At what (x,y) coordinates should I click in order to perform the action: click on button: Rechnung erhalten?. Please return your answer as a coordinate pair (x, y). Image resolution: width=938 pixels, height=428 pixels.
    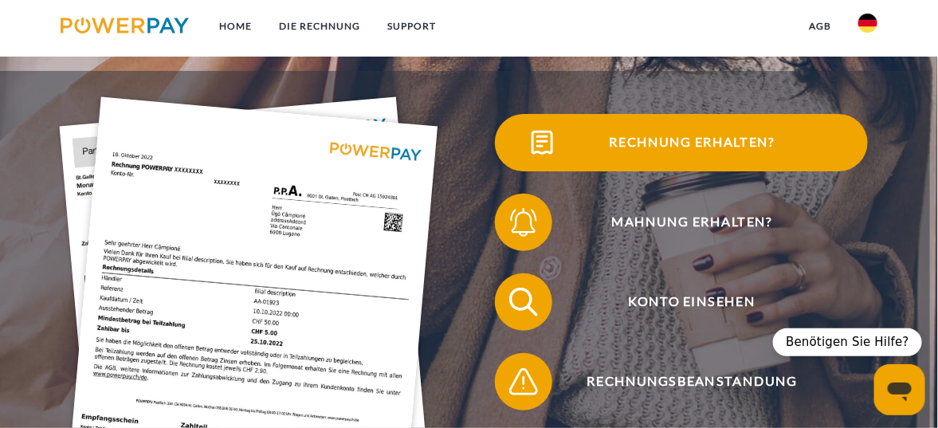
    Looking at the image, I should click on (681, 143).